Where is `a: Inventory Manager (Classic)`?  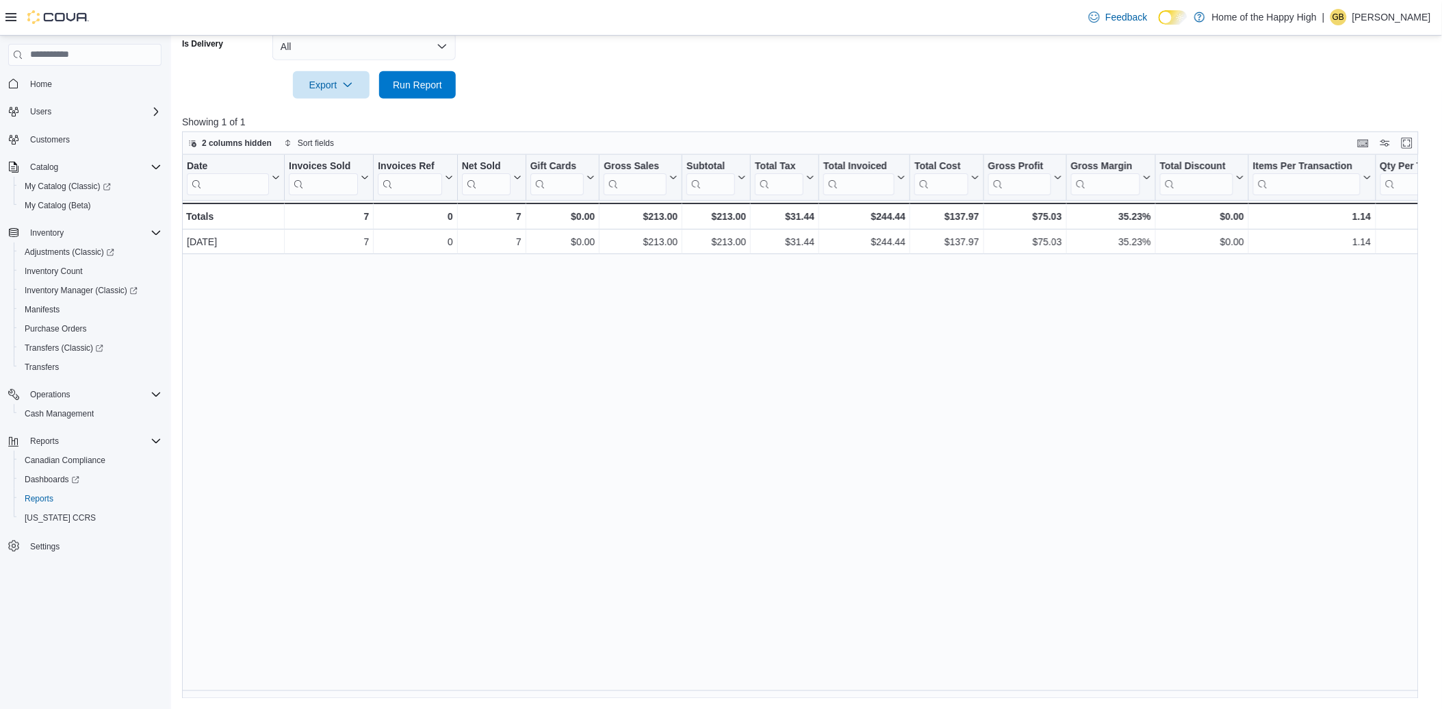 a: Inventory Manager (Classic) is located at coordinates (81, 290).